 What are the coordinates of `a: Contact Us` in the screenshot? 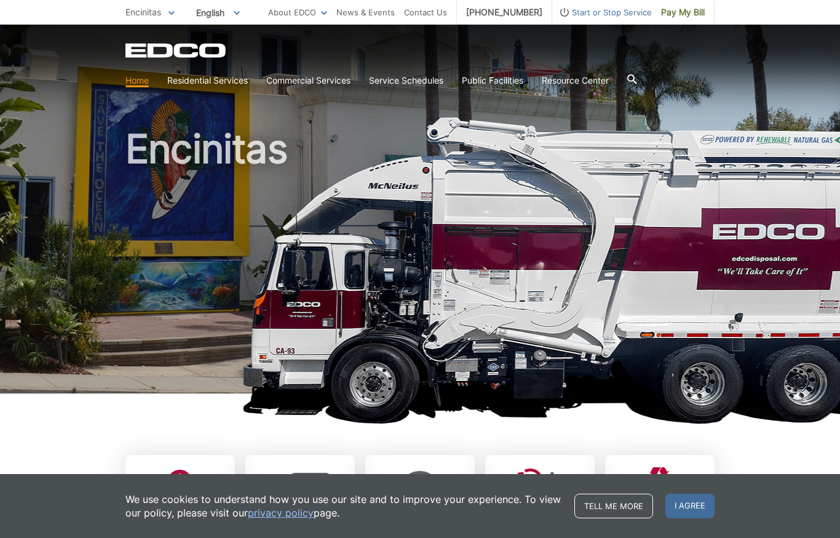 It's located at (425, 12).